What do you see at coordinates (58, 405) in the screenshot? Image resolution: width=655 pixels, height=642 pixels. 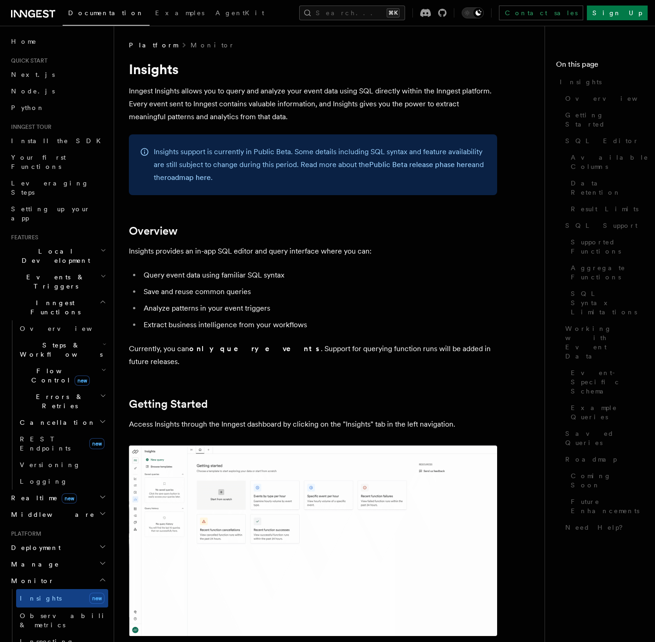 I see `div: Inngest Functions` at bounding box center [58, 405].